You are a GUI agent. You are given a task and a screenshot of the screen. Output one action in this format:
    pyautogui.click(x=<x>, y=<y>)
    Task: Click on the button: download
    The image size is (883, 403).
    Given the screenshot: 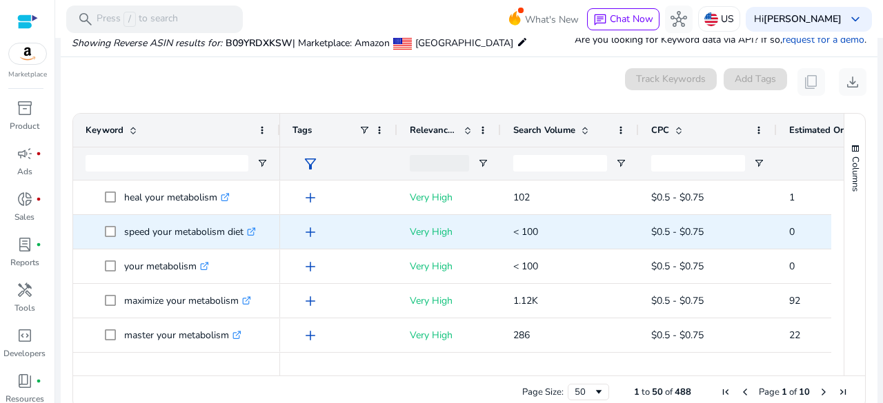 What is the action you would take?
    pyautogui.click(x=852, y=82)
    